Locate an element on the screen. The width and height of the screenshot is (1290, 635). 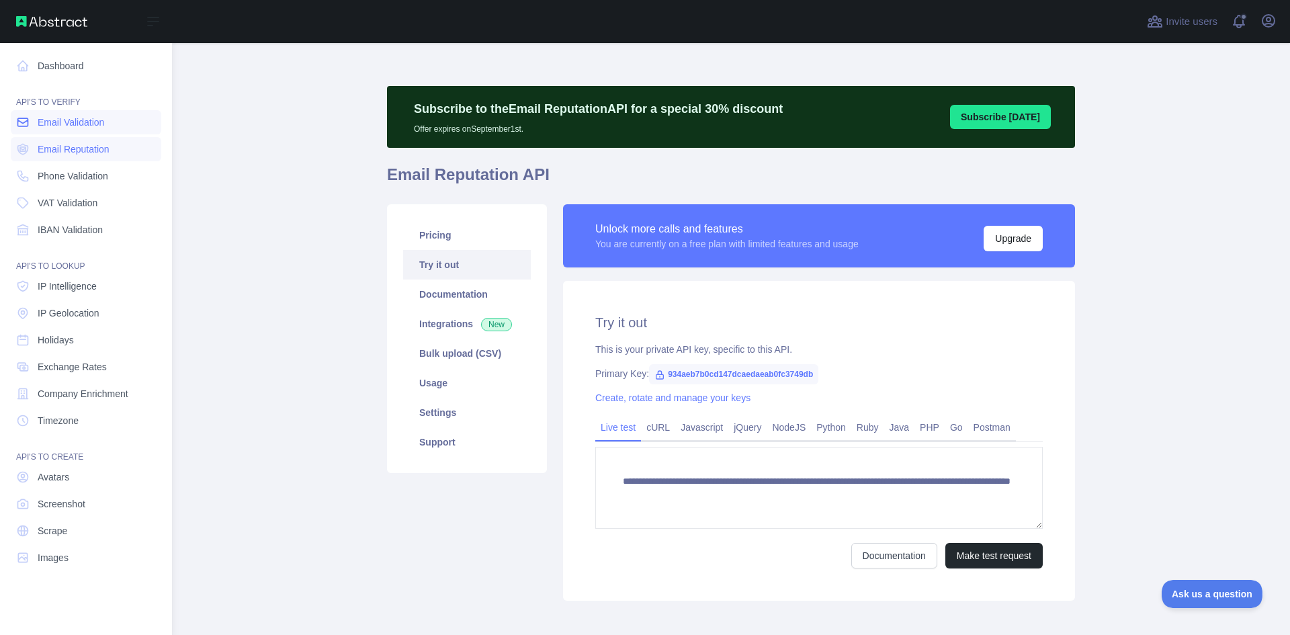
div: API'S TO LOOKUP is located at coordinates (86, 258).